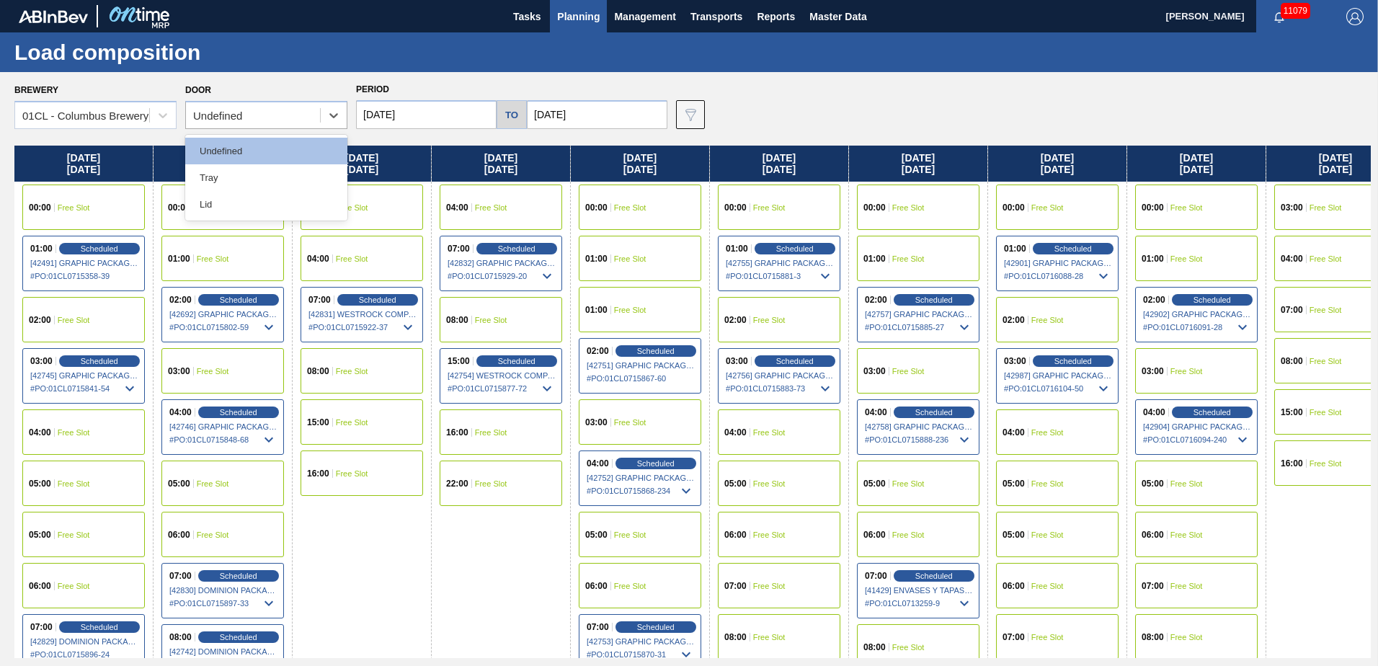 This screenshot has width=1378, height=666. I want to click on span: [42829] DOMINION PACKAGING, INC. - 0008325026, so click(84, 642).